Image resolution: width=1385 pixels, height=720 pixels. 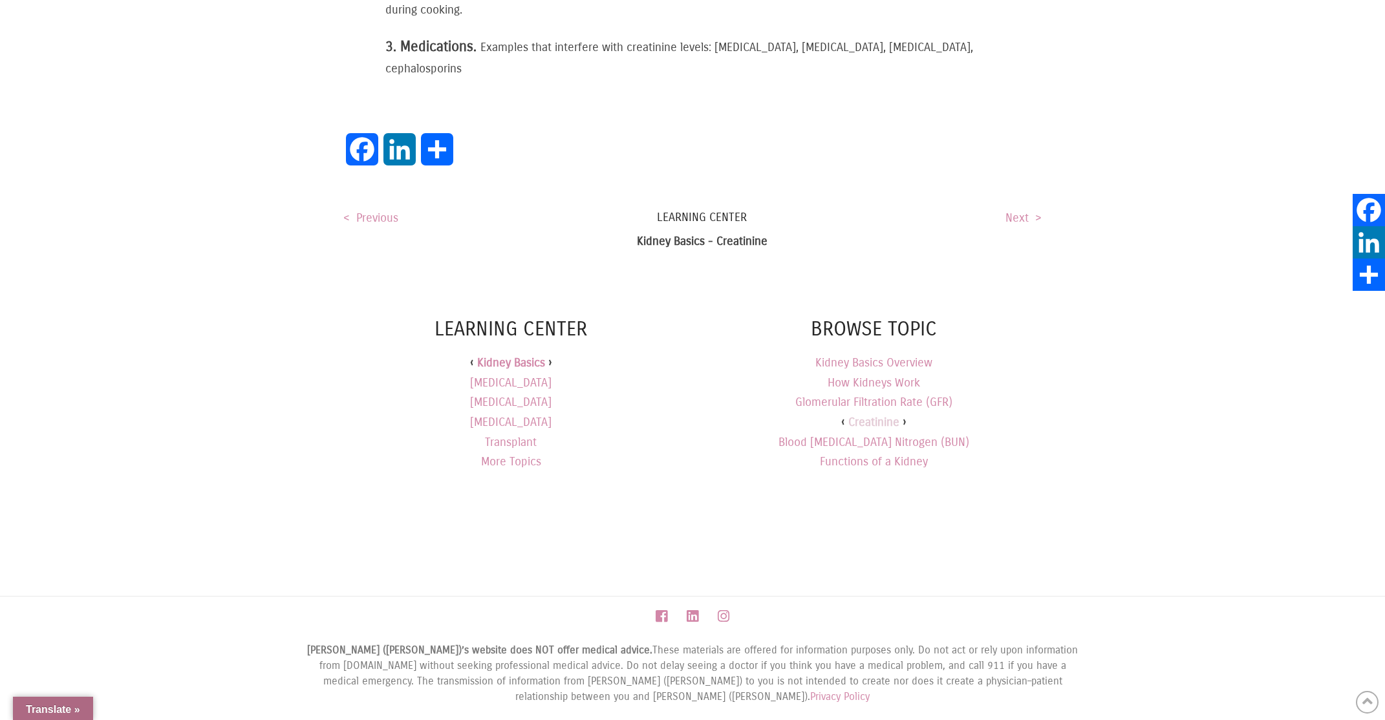 I want to click on h4: Browse Topic, so click(x=874, y=329).